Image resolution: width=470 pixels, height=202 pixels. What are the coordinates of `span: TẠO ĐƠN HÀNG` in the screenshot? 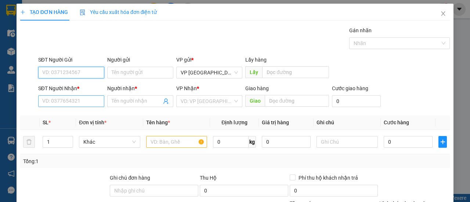 It's located at (44, 12).